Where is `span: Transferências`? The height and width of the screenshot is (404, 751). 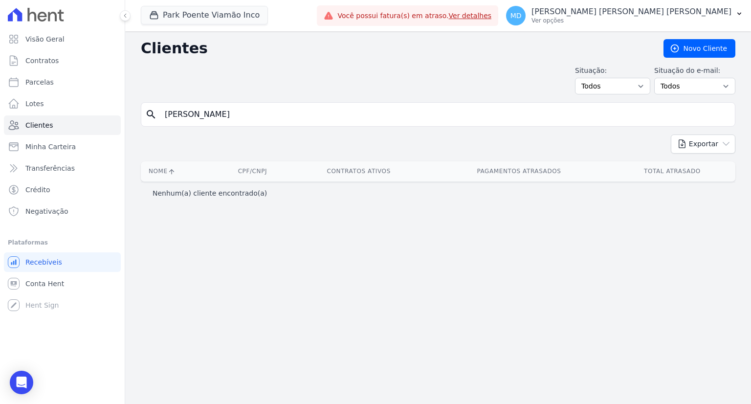
span: Transferências is located at coordinates (50, 168).